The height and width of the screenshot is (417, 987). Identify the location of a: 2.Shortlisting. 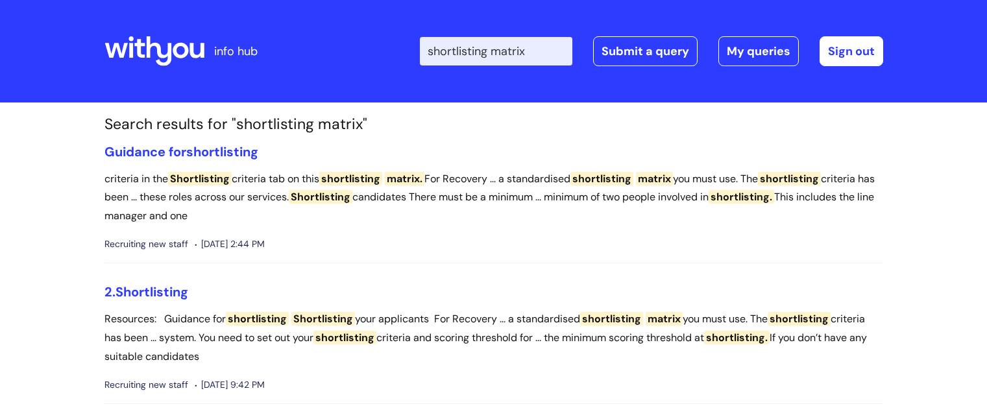
(146, 292).